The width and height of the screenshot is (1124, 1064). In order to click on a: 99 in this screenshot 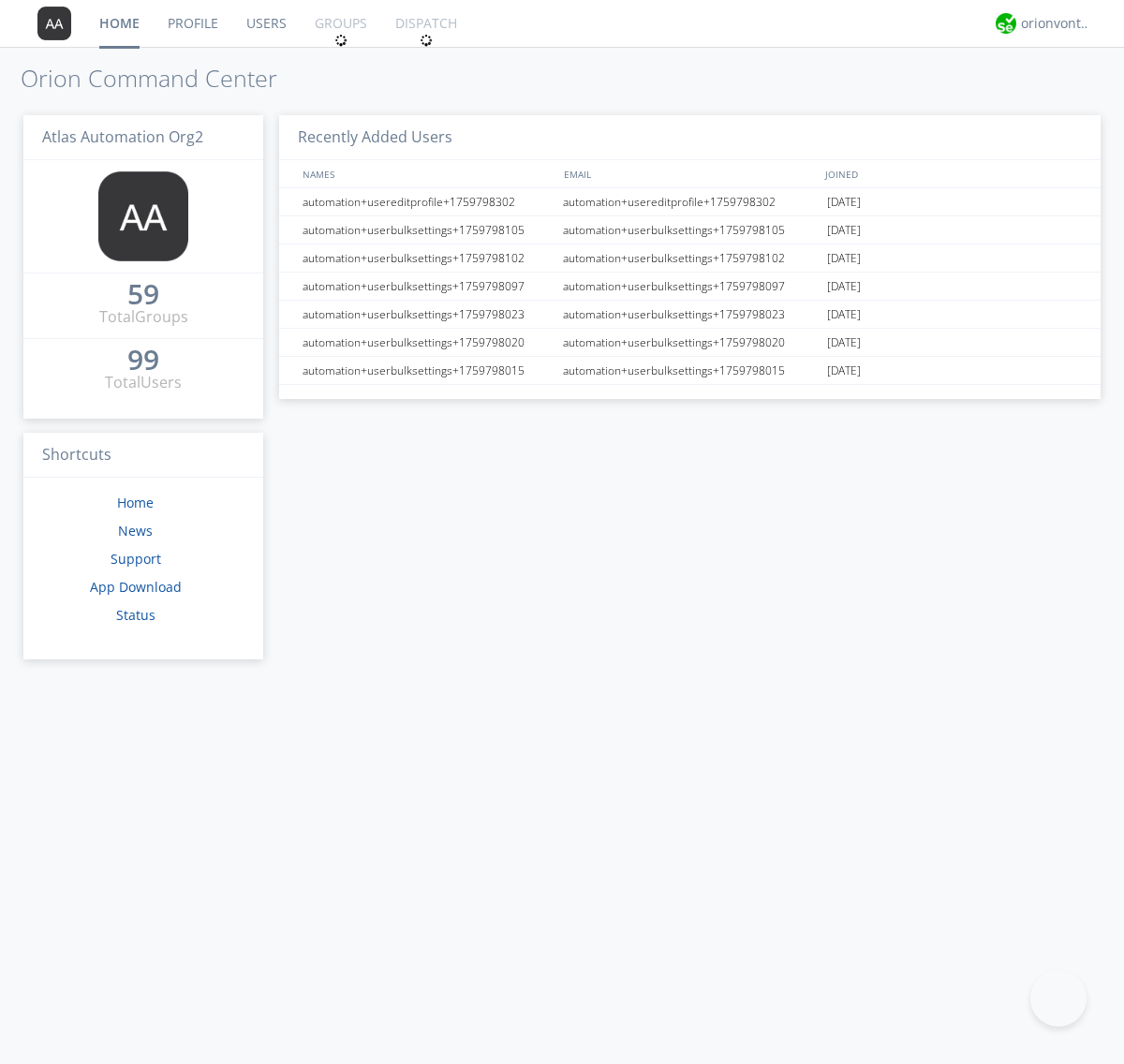, I will do `click(143, 361)`.